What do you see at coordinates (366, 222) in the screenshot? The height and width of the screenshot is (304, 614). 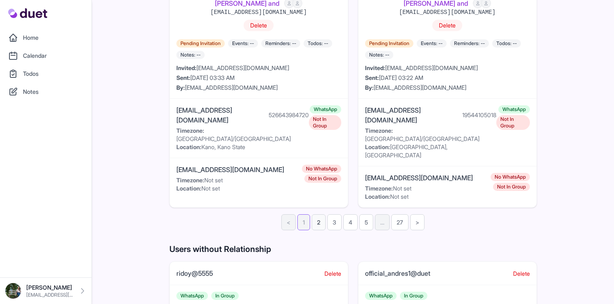 I see `a: 5` at bounding box center [366, 222].